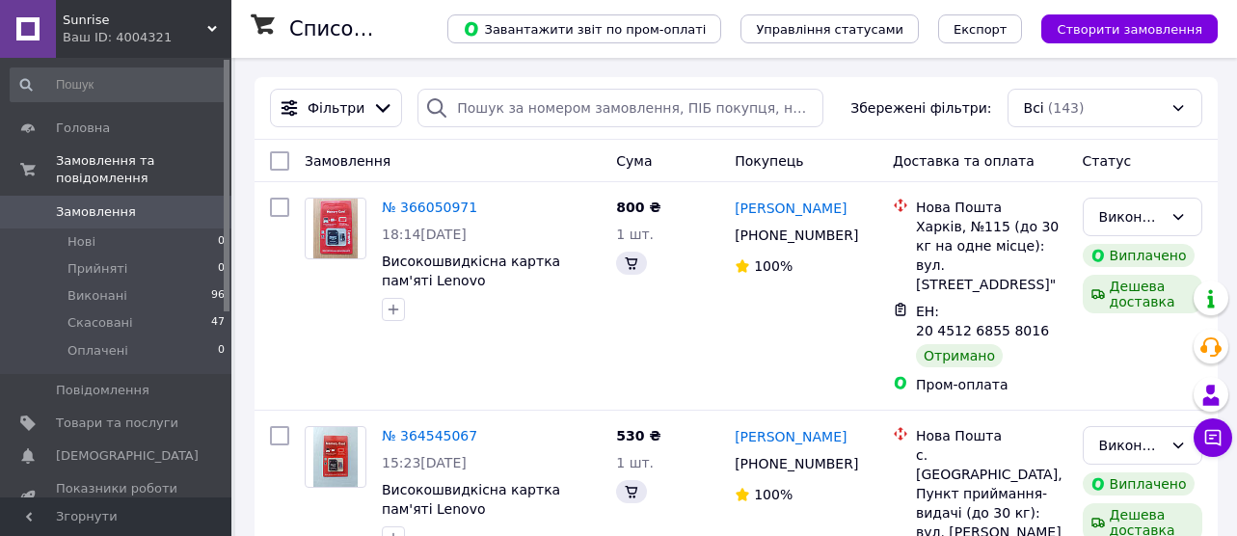 Image resolution: width=1237 pixels, height=536 pixels. Describe the element at coordinates (982, 321) in the screenshot. I see `span: ЕН: 20 4512 6855 8016` at that location.